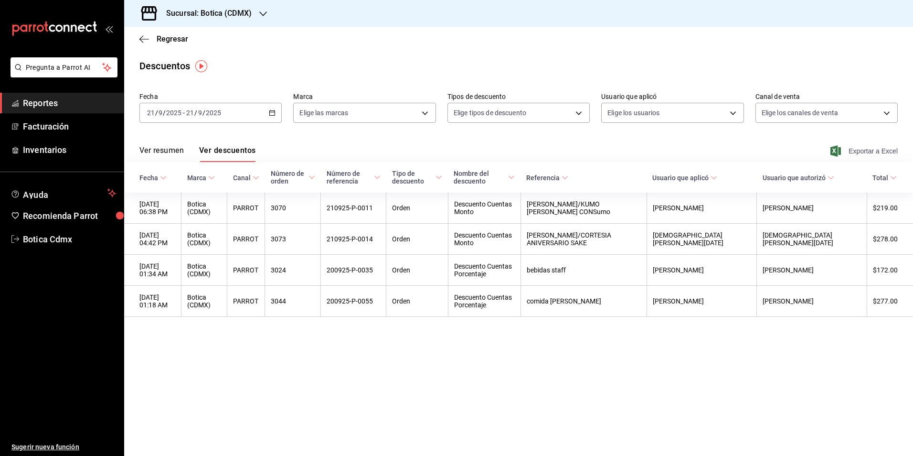 The width and height of the screenshot is (913, 456). Describe the element at coordinates (227, 154) in the screenshot. I see `button: Ver descuentos` at that location.